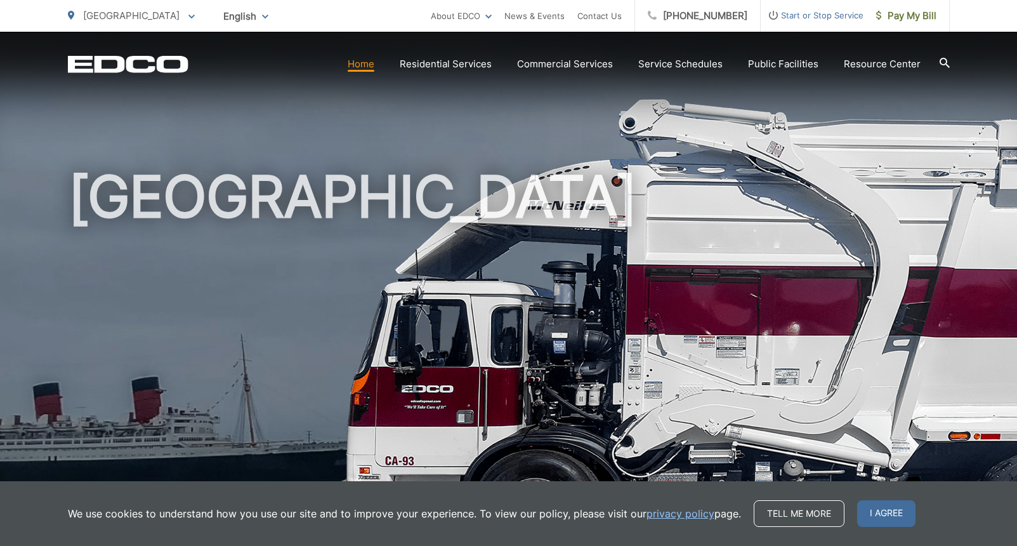 Image resolution: width=1017 pixels, height=546 pixels. What do you see at coordinates (799, 513) in the screenshot?
I see `a: Tell me more` at bounding box center [799, 513].